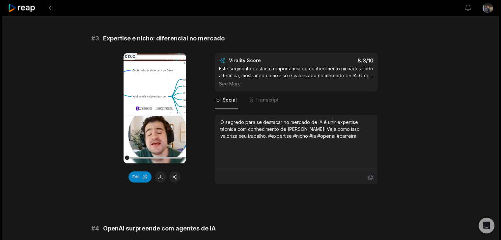  I want to click on span: # 4, so click(95, 229).